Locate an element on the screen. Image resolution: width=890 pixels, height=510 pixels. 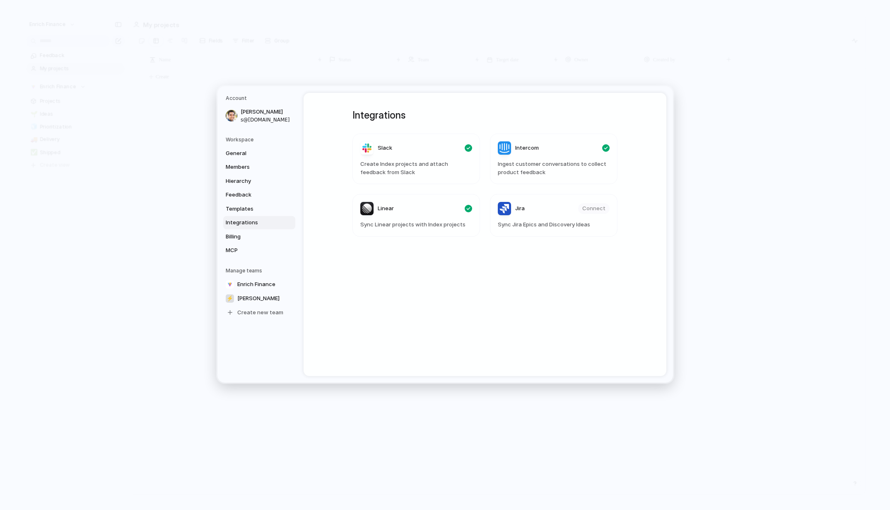
a: MCP is located at coordinates (259, 250).